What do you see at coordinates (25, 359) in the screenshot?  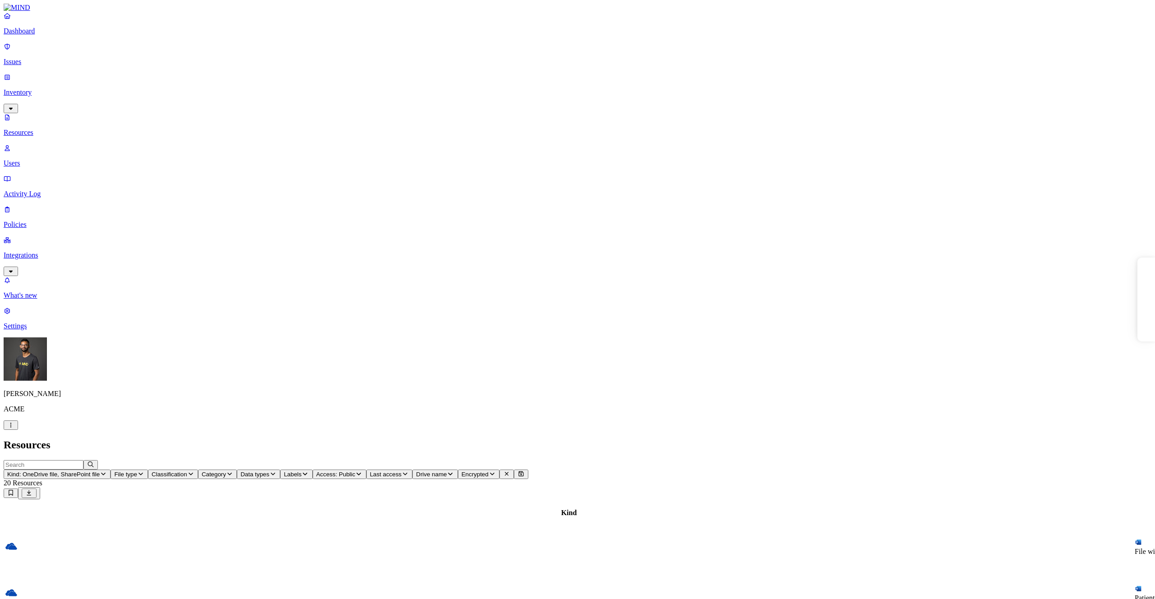 I see `img: Amit Cohen` at bounding box center [25, 359].